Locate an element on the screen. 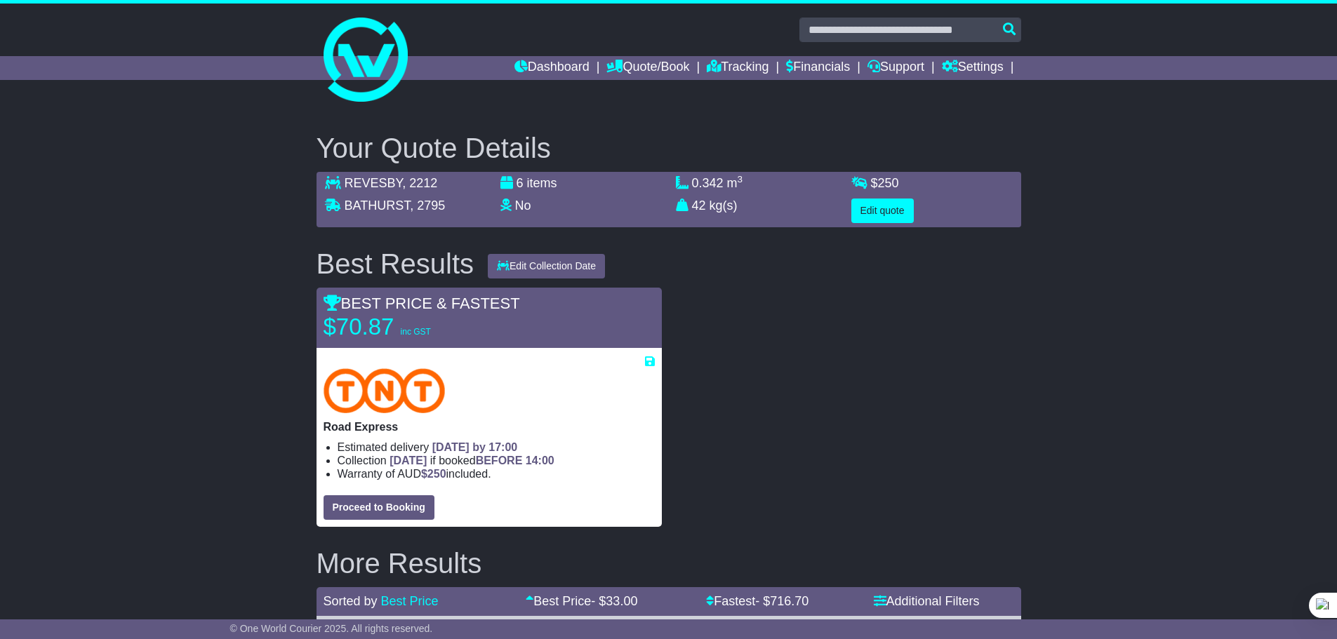 The width and height of the screenshot is (1337, 639). button: Edit Collection Date is located at coordinates (546, 266).